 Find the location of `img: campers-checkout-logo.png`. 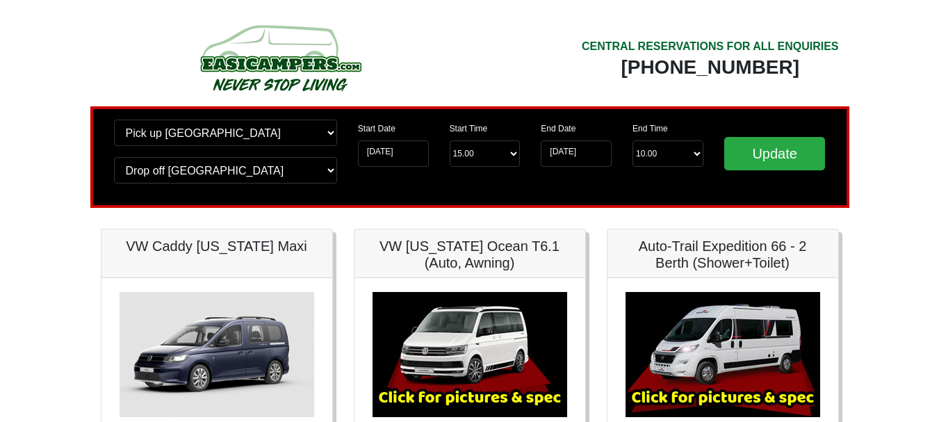

img: campers-checkout-logo.png is located at coordinates (280, 58).